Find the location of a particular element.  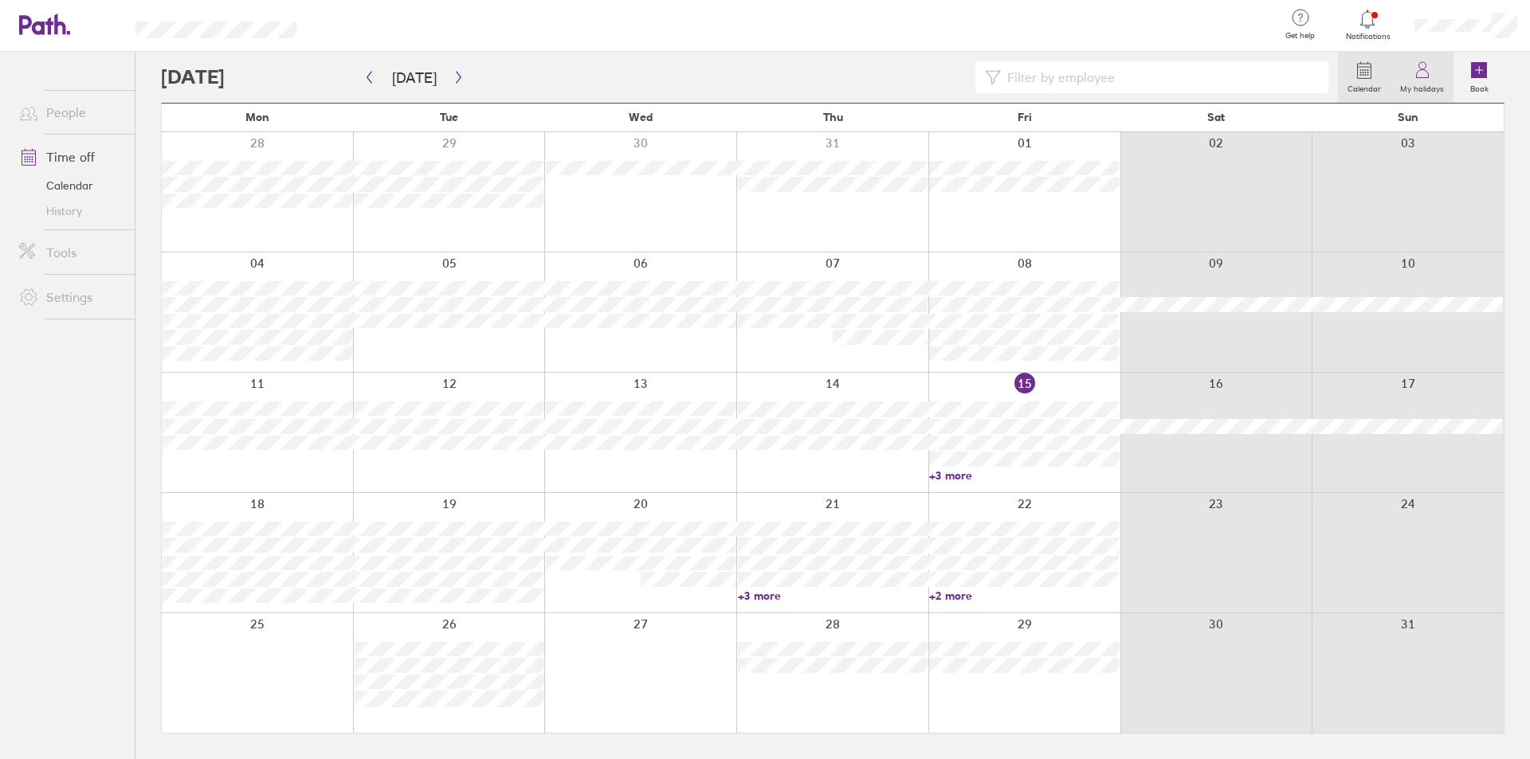

label: My holidays is located at coordinates (1422, 87).